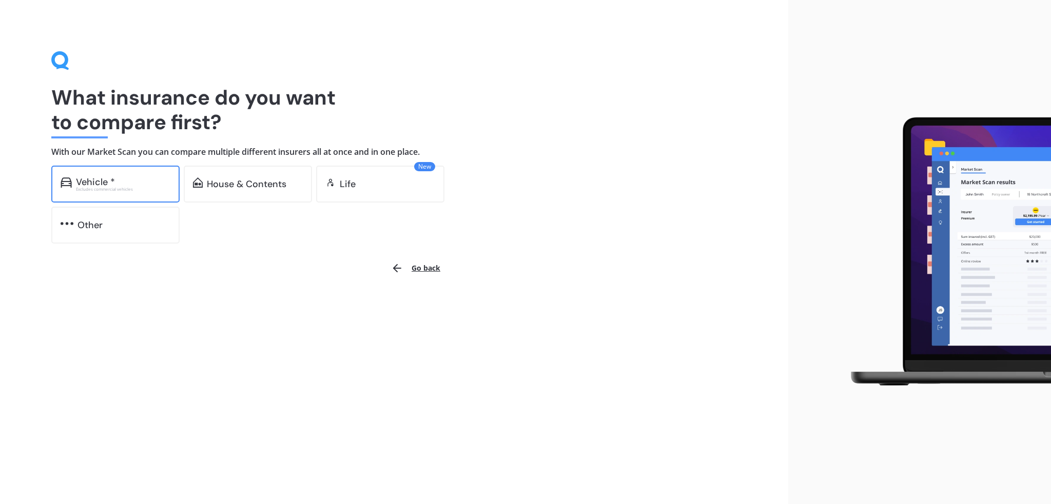  I want to click on div: Other, so click(90, 225).